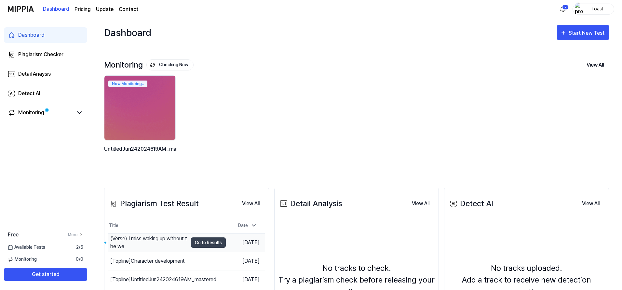 This screenshot has width=622, height=290. What do you see at coordinates (170, 65) in the screenshot?
I see `button: Checking Now` at bounding box center [170, 65].